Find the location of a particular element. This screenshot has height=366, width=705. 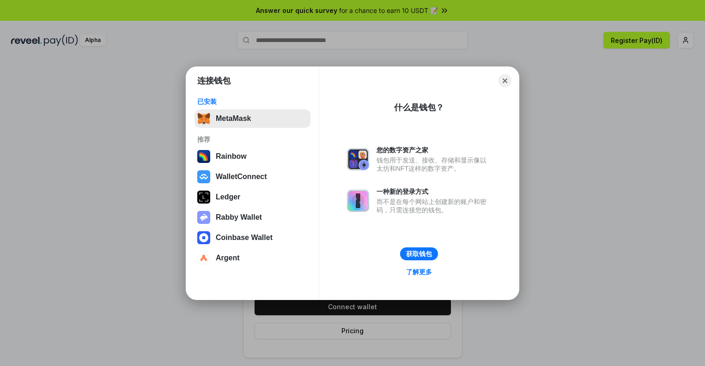

div: 一种新的登录方式 is located at coordinates (434, 192).